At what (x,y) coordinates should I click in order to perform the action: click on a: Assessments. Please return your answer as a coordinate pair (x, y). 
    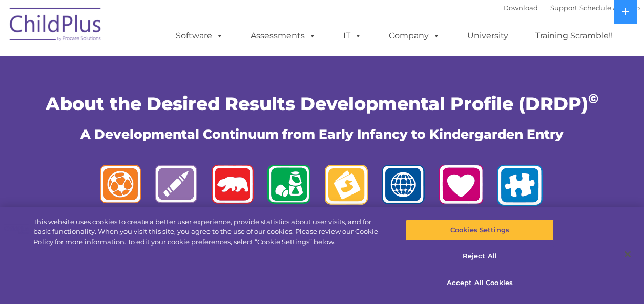
    Looking at the image, I should click on (283, 36).